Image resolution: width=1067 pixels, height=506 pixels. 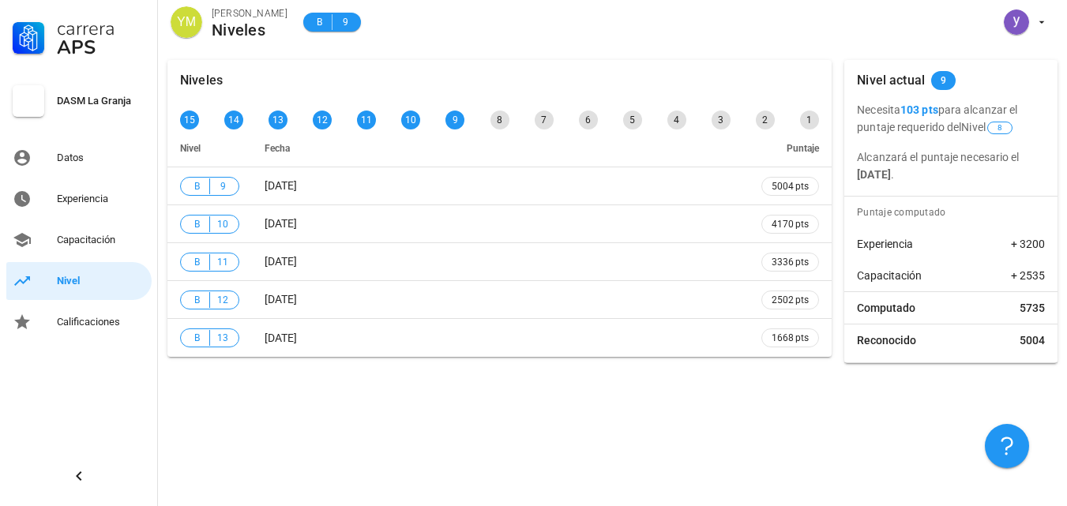 What do you see at coordinates (209, 148) in the screenshot?
I see `th: Nivel` at bounding box center [209, 148].